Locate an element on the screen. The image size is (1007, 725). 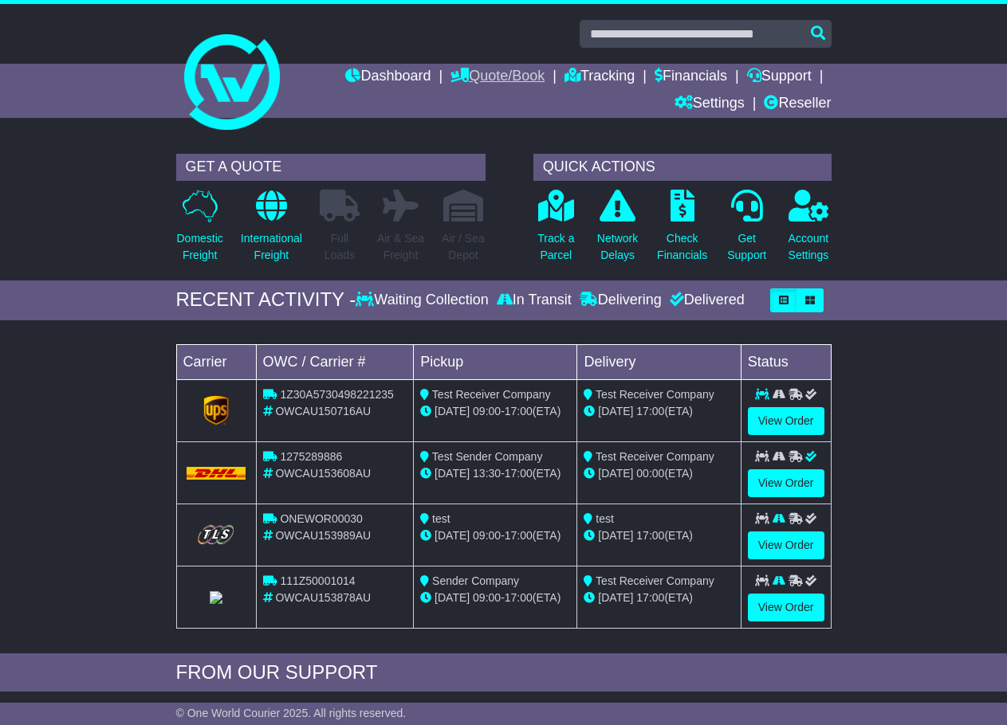
p: Air & Sea Freight is located at coordinates (400, 247).